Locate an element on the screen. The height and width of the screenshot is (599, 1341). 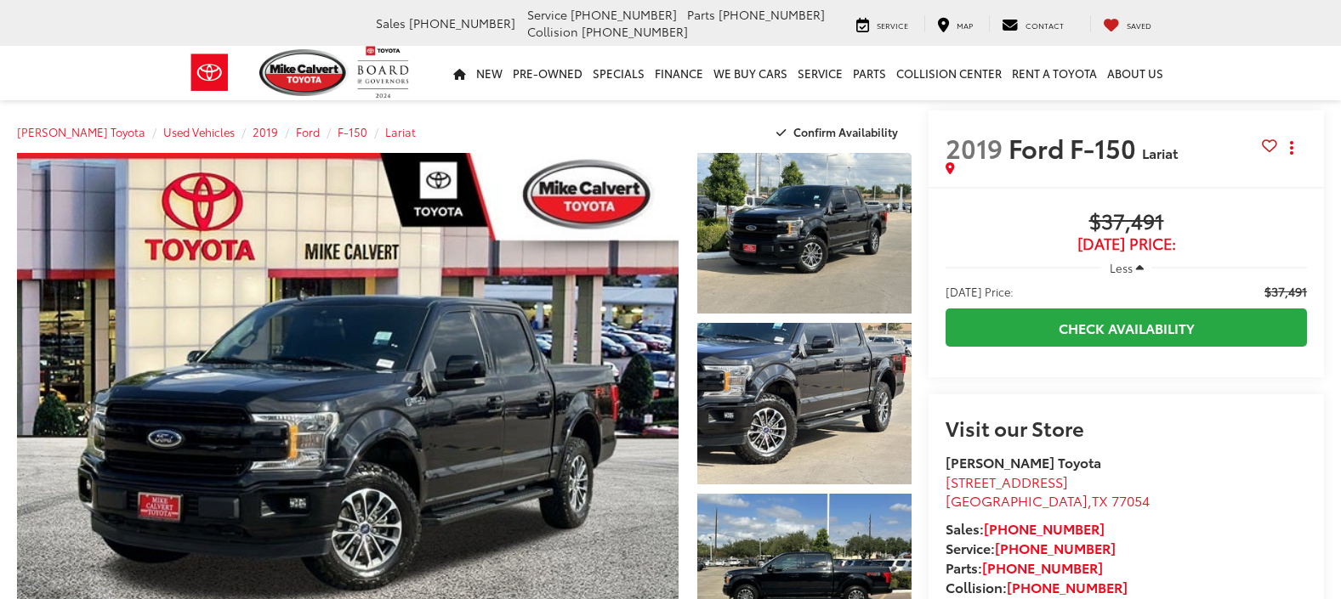
span: Confirm Availability is located at coordinates (845, 132).